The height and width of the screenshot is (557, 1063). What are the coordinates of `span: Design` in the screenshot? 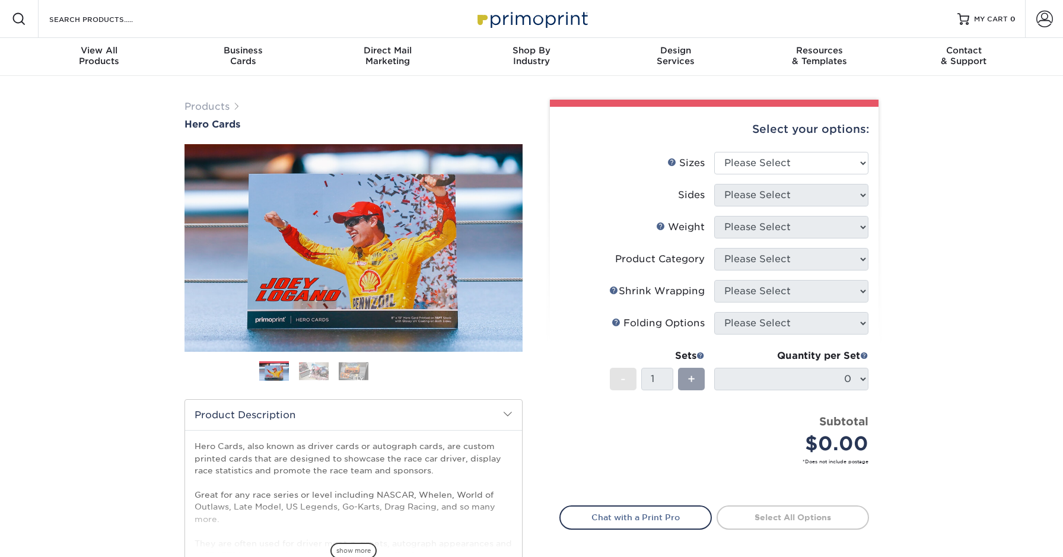 It's located at (675, 50).